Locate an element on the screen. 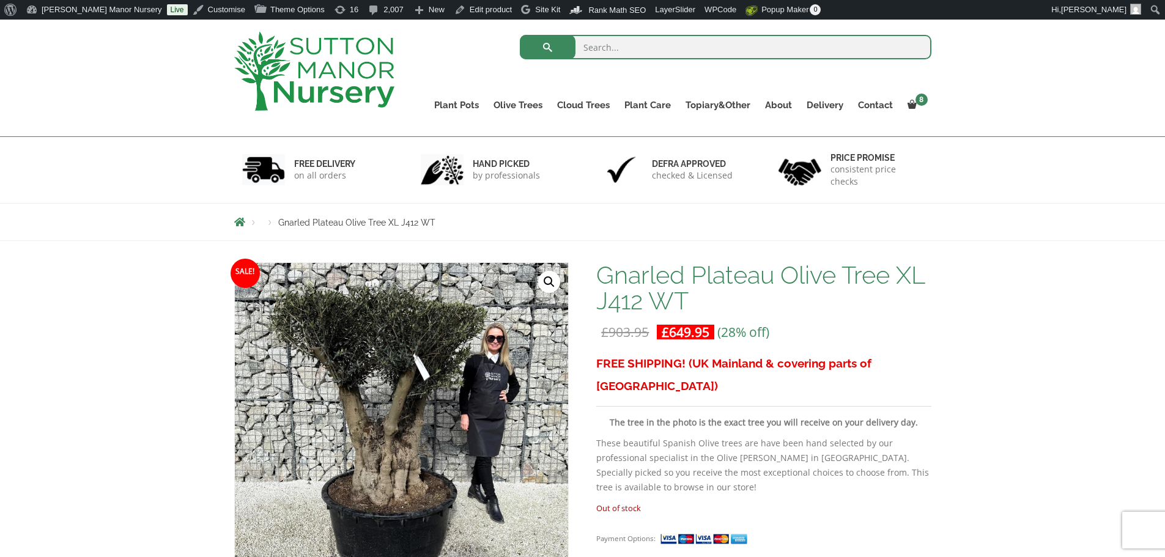 The image size is (1165, 557). h6: Price promise is located at coordinates (877, 158).